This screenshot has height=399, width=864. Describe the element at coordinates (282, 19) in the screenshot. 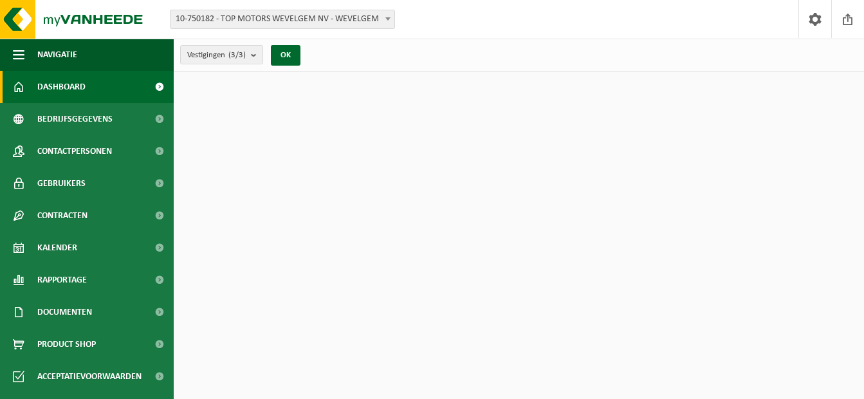

I see `span: 10-750182 - TOP MOTORS WEVELGEM NV - WEVELGEM` at that location.